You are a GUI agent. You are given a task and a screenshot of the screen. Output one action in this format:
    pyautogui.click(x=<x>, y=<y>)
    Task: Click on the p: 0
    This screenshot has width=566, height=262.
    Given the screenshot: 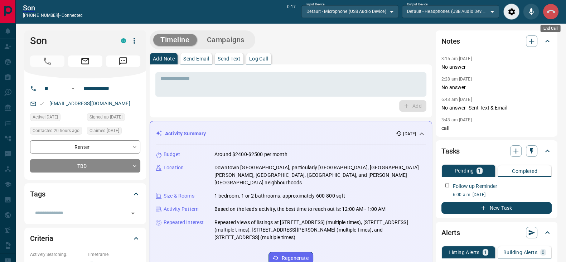 What is the action you would take?
    pyautogui.click(x=543, y=252)
    